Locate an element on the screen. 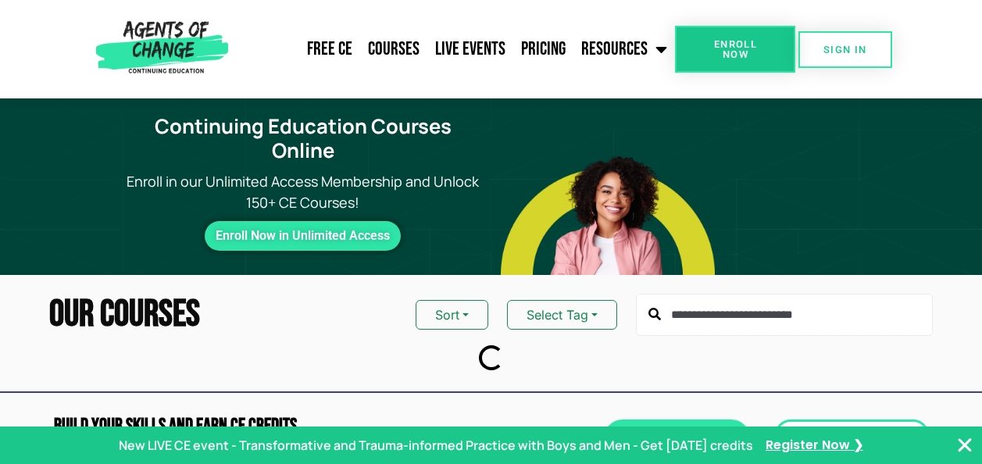 This screenshot has width=982, height=464. button: Sort is located at coordinates (451, 315).